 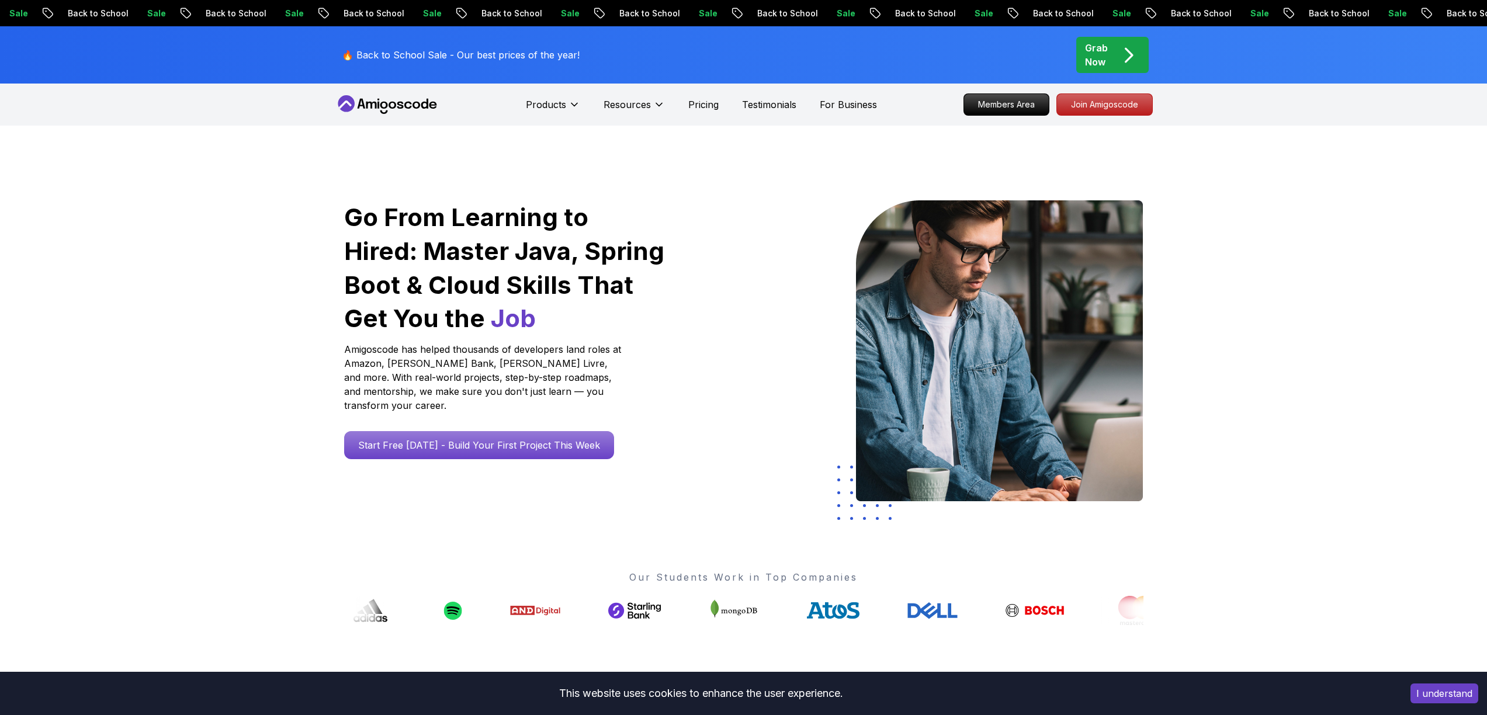 I want to click on a: Members Area, so click(x=1006, y=105).